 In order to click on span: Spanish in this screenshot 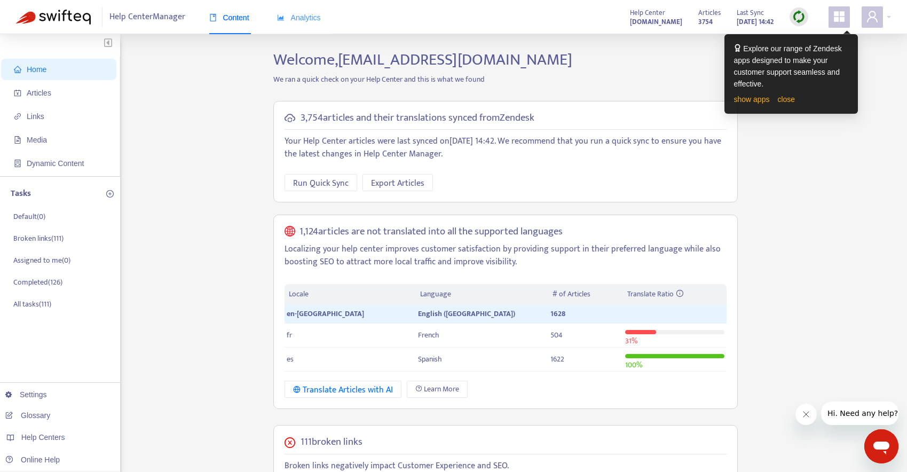, I will do `click(430, 359)`.